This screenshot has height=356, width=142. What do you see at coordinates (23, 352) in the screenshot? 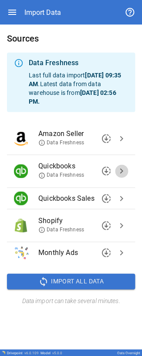
I see `div: Drivepoint` at bounding box center [23, 352].